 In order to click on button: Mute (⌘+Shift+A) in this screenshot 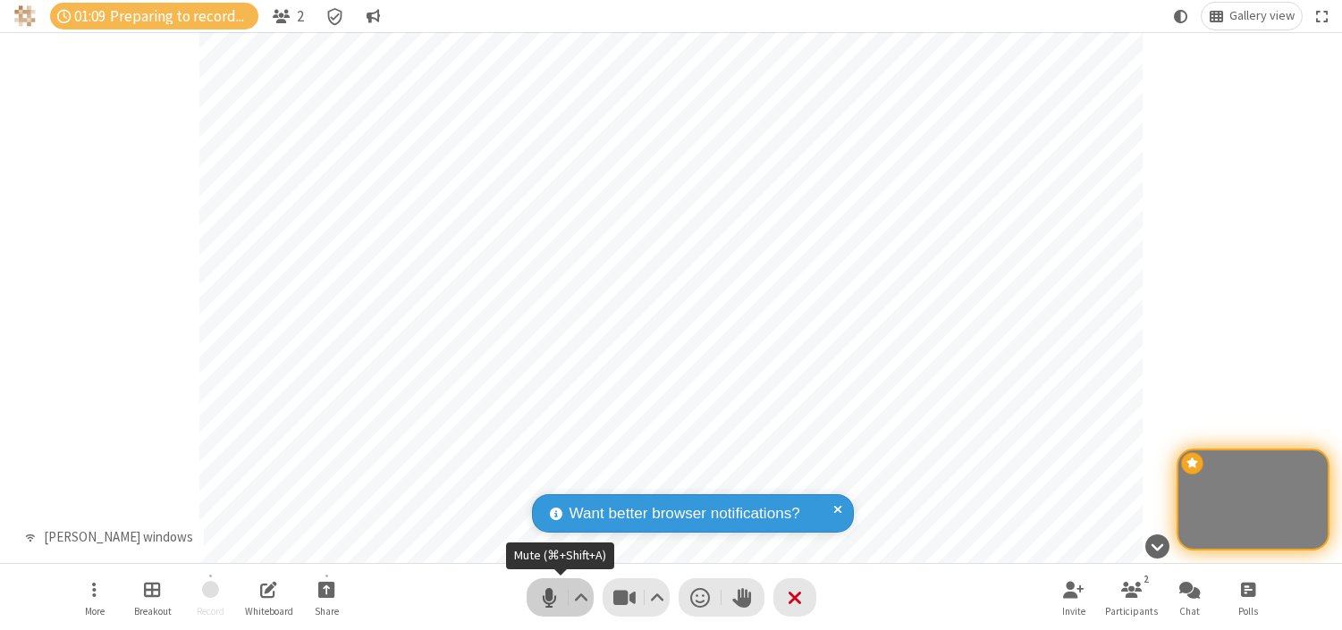, I will do `click(560, 597)`.